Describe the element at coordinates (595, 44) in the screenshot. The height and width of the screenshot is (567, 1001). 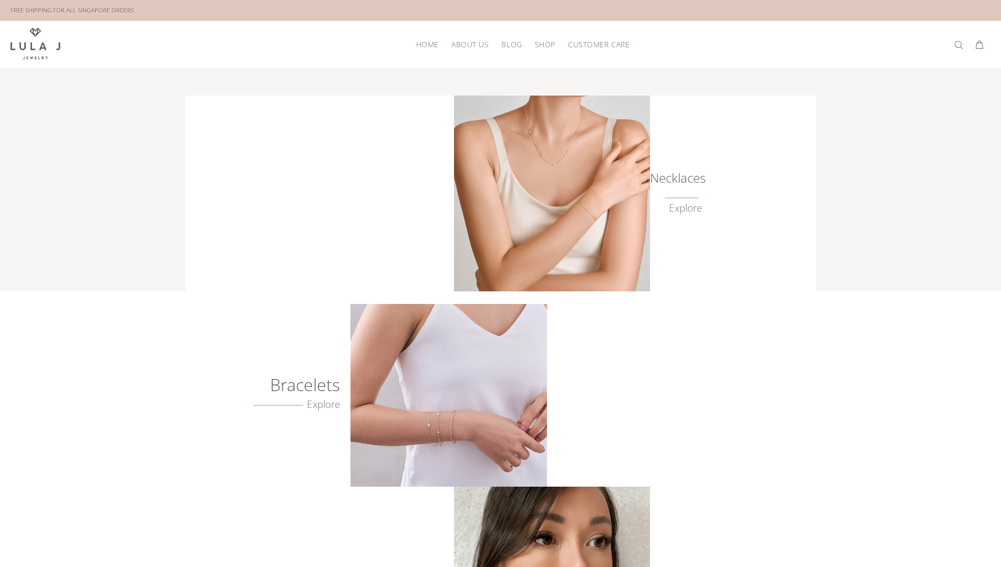
I see `a: Customer Care` at that location.